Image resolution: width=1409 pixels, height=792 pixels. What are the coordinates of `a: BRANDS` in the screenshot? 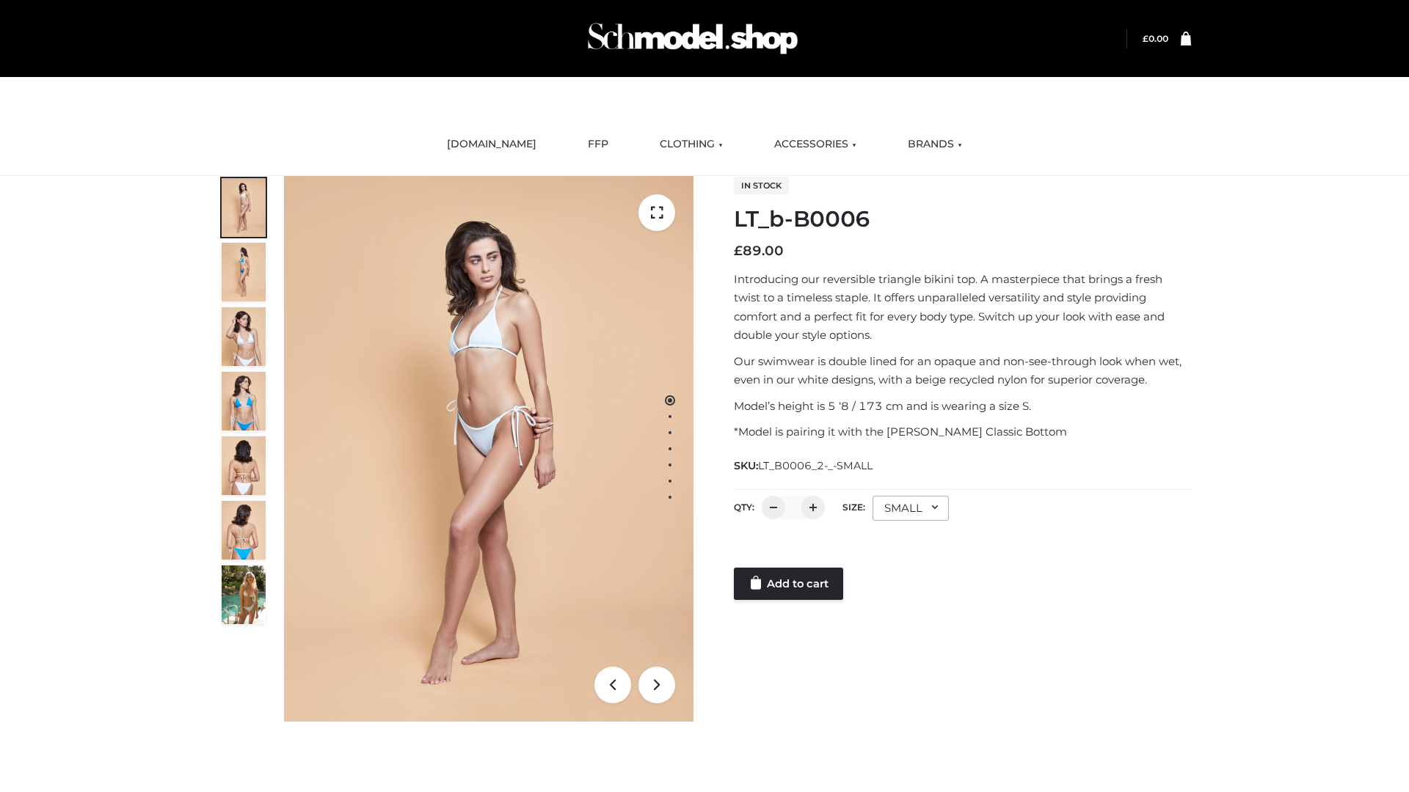 It's located at (935, 145).